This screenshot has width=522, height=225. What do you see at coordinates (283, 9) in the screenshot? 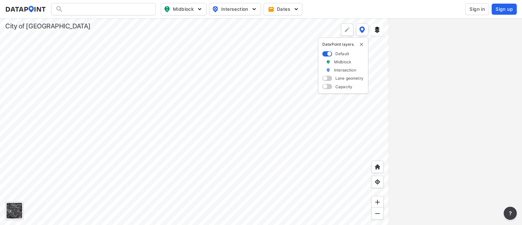
I see `span: Dates` at bounding box center [283, 9].